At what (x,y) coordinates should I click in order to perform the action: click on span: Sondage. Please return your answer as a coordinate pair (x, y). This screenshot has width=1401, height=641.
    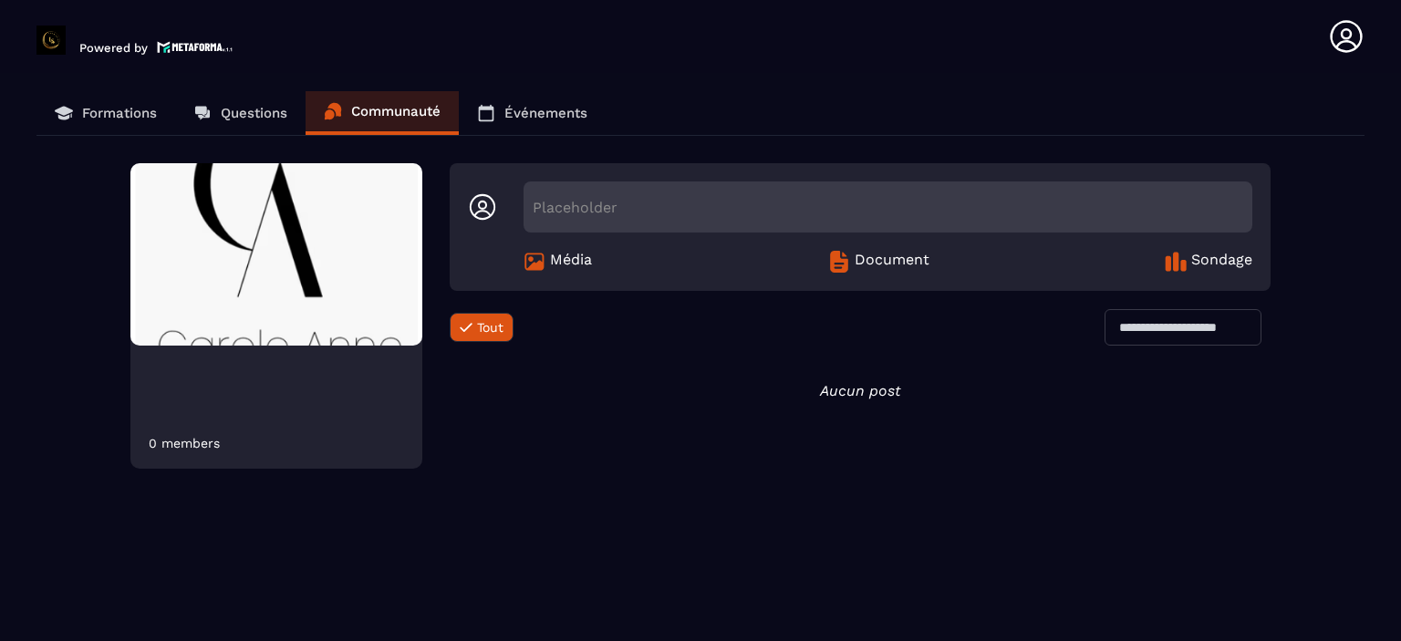
    Looking at the image, I should click on (1222, 262).